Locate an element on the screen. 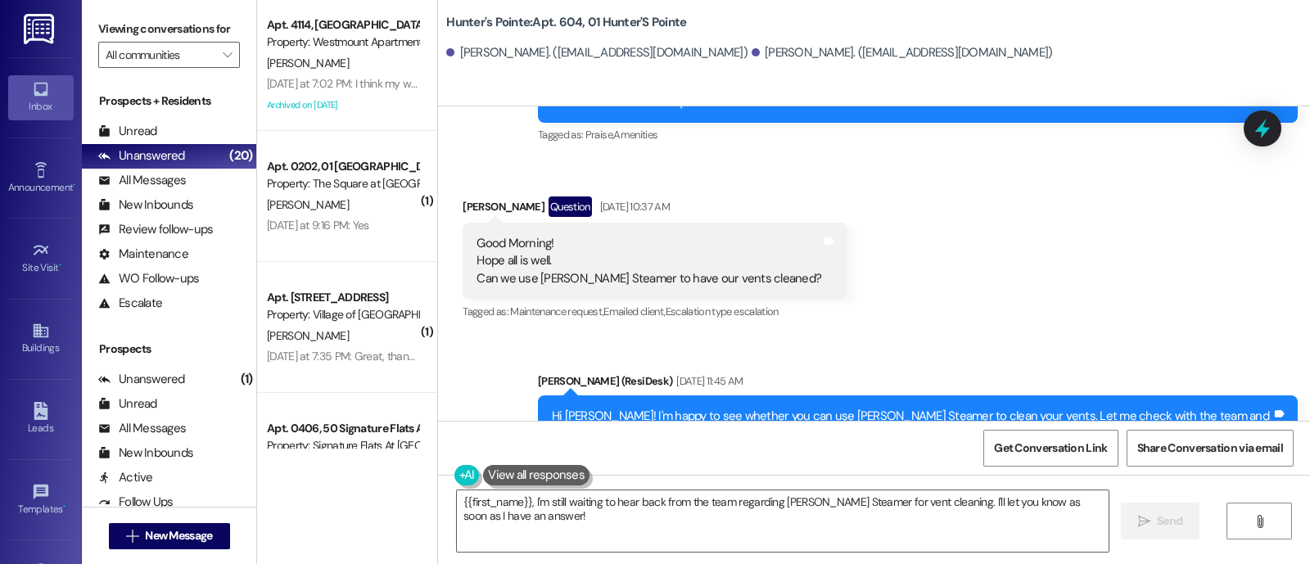 The image size is (1310, 564). button: Send is located at coordinates (1160, 521).